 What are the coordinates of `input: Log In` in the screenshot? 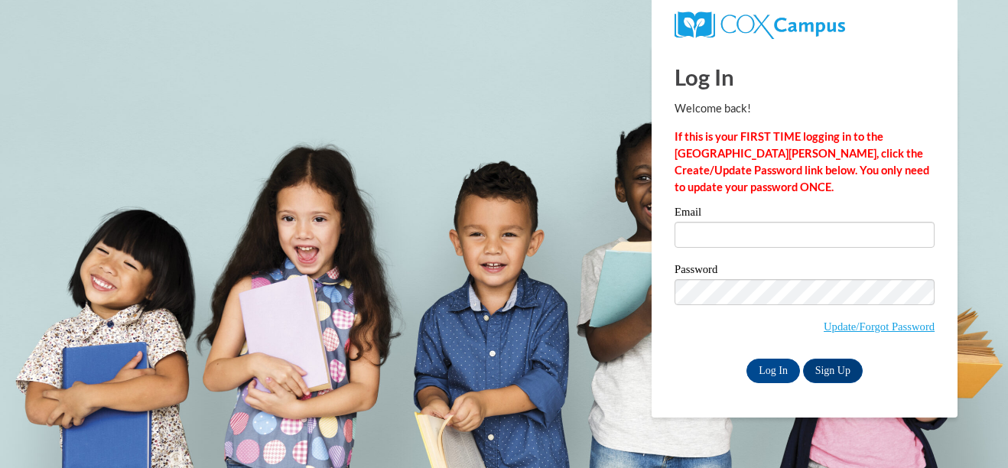 It's located at (773, 371).